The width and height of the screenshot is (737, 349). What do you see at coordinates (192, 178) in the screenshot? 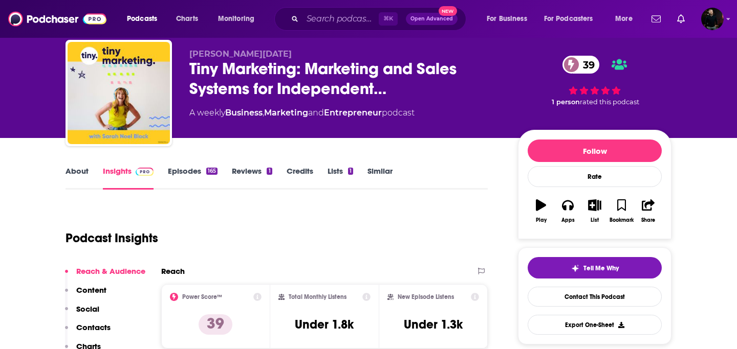
I see `a: Episodes165` at bounding box center [192, 178].